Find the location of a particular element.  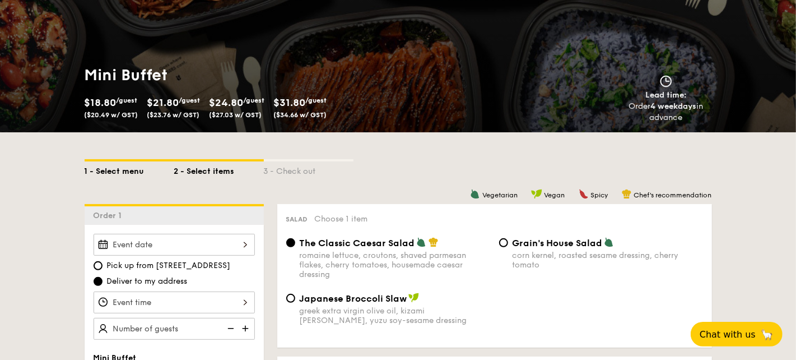

span: Choose 1 item is located at coordinates (341, 218).